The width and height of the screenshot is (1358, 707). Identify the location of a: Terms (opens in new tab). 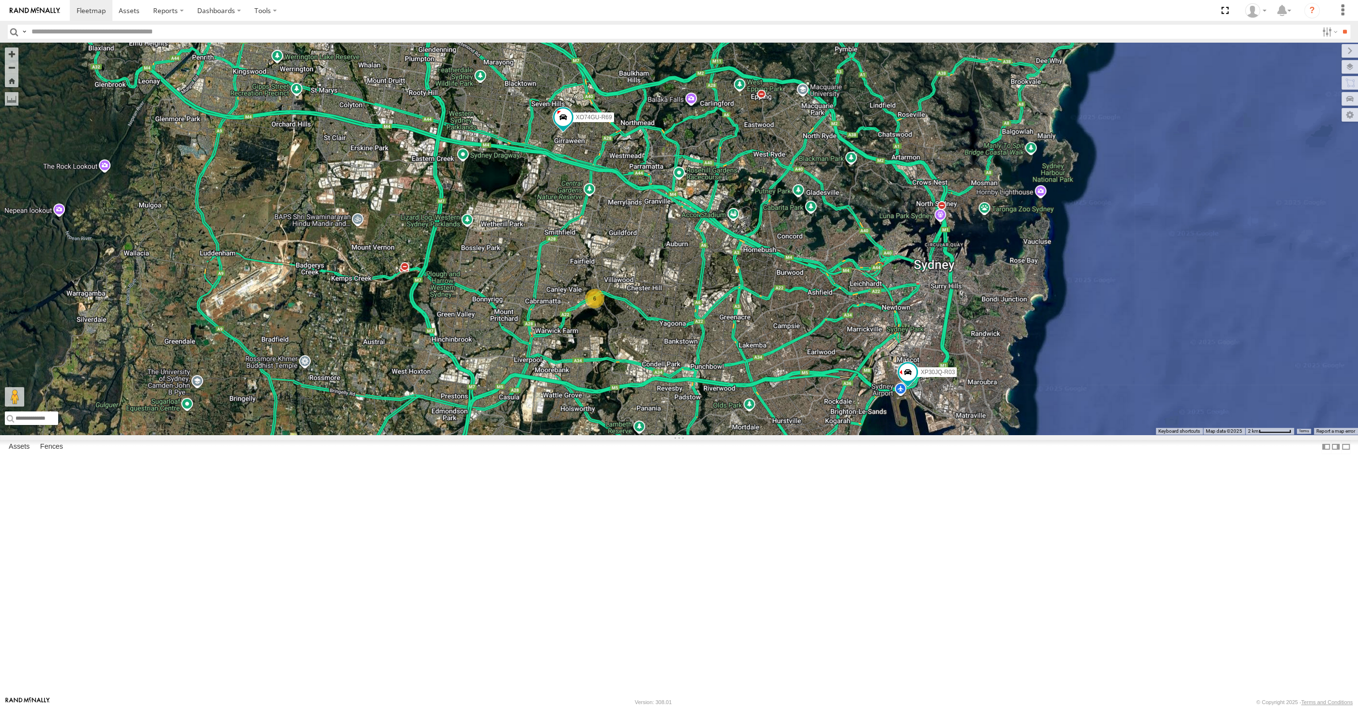
(1304, 431).